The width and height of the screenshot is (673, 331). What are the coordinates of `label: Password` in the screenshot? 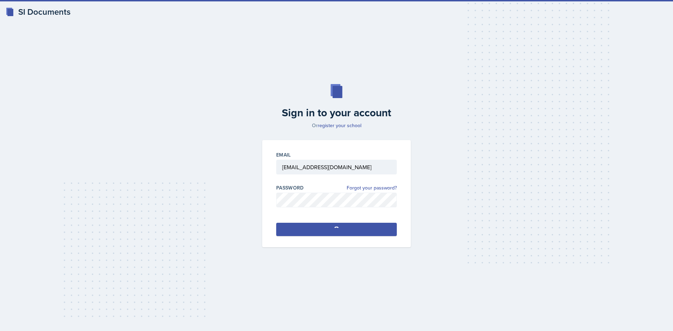 It's located at (290, 188).